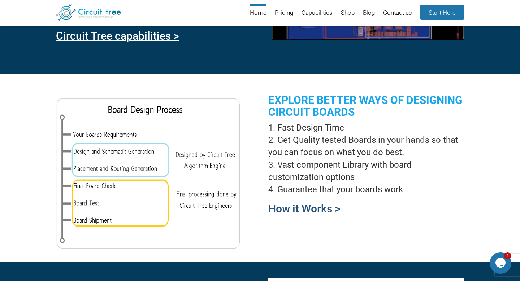 The height and width of the screenshot is (281, 520). I want to click on img: Circuit Tree, so click(88, 12).